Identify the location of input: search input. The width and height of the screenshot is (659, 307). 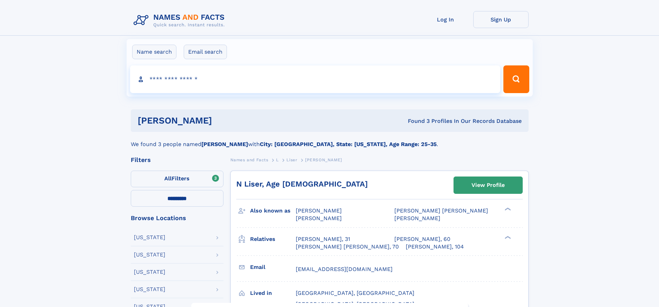
(315, 79).